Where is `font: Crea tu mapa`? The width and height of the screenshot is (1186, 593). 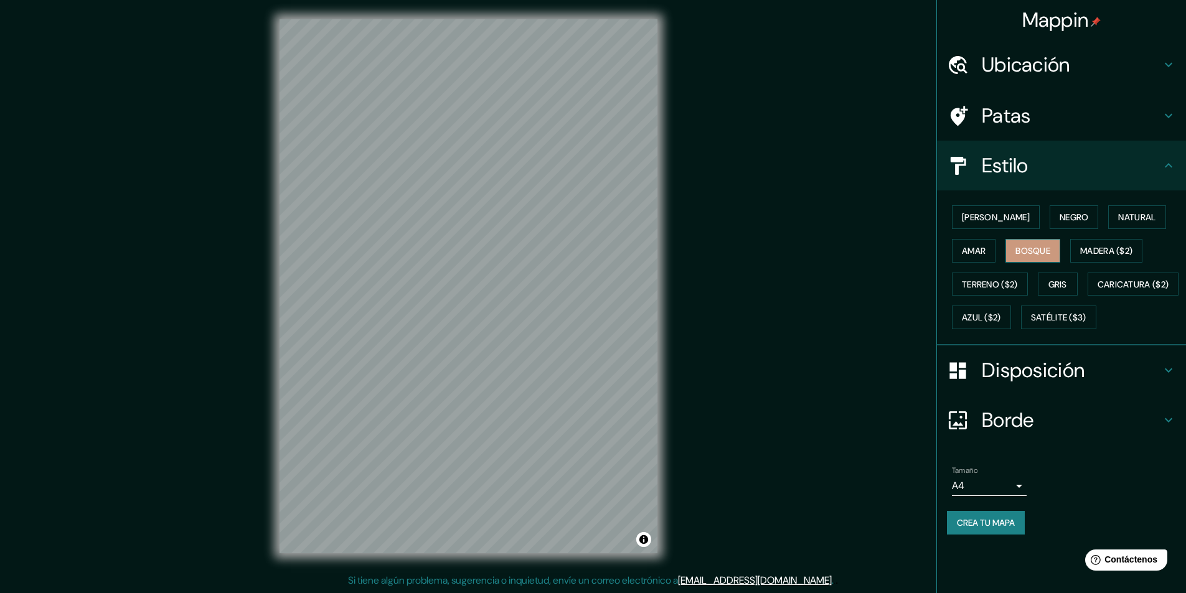 font: Crea tu mapa is located at coordinates (986, 523).